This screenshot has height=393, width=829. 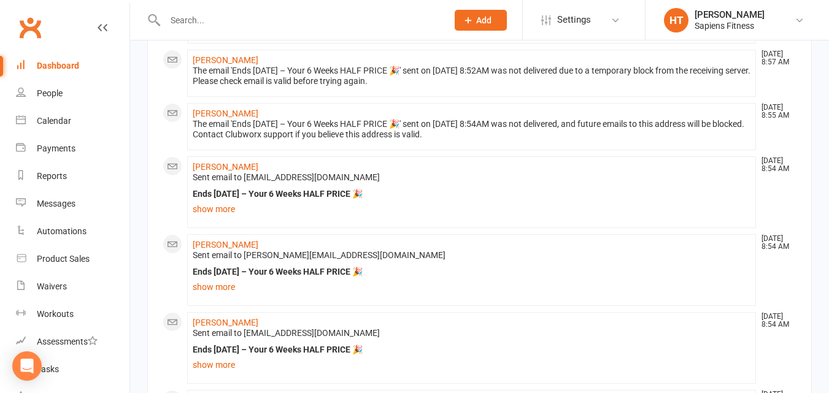 What do you see at coordinates (574, 20) in the screenshot?
I see `span: Settings` at bounding box center [574, 20].